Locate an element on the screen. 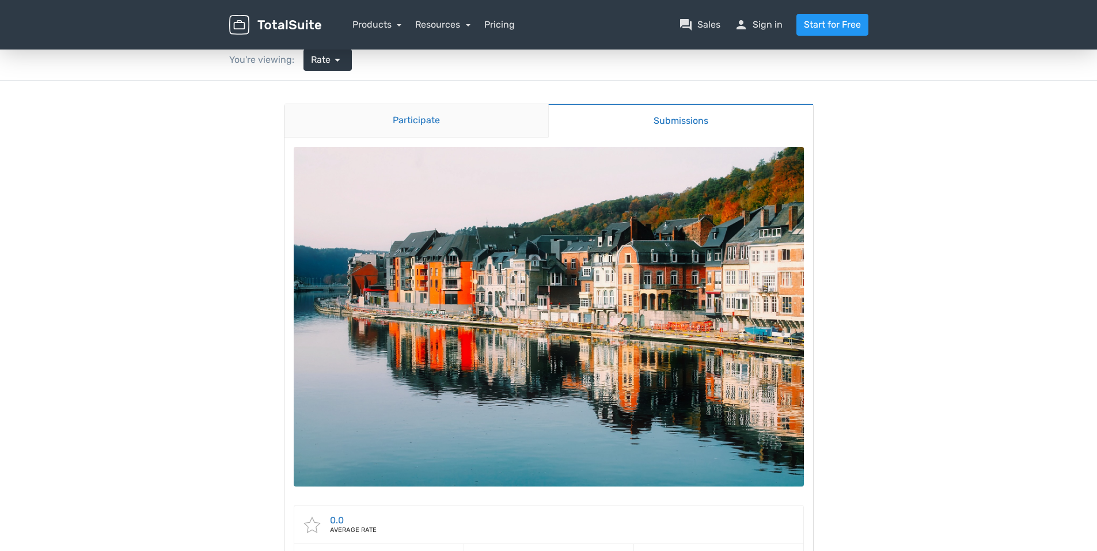 This screenshot has height=551, width=1097. a: Rate arrow_drop_down is located at coordinates (328, 60).